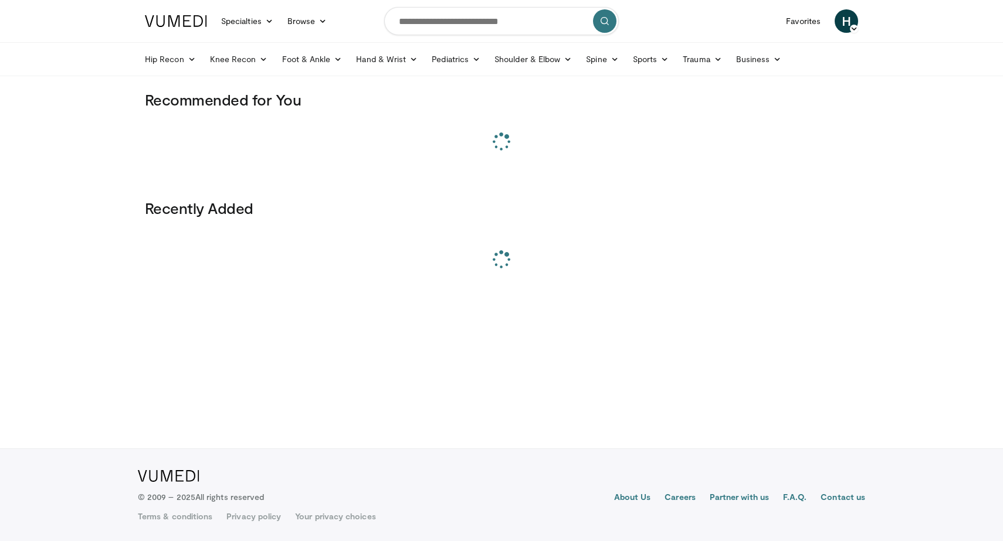 Image resolution: width=1003 pixels, height=541 pixels. What do you see at coordinates (651, 59) in the screenshot?
I see `a: Sports` at bounding box center [651, 59].